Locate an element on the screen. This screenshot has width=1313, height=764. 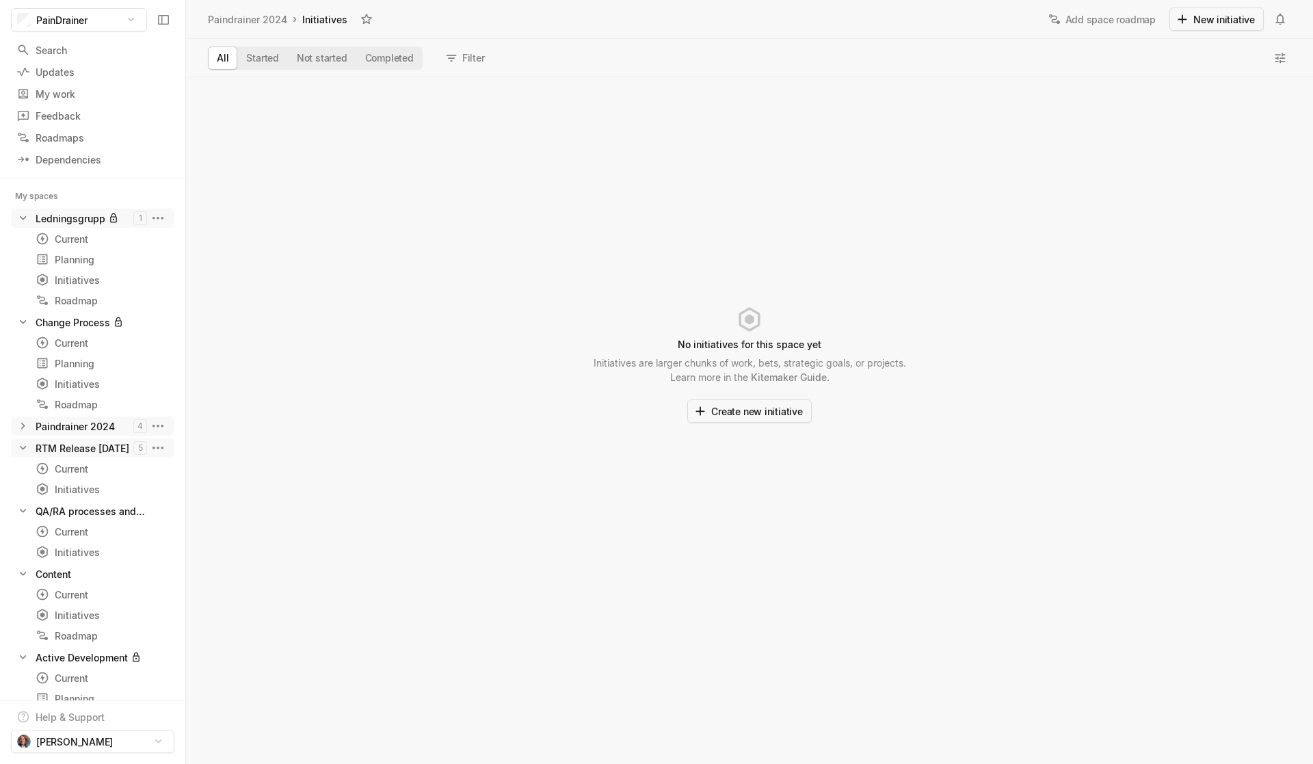
p: Initiatives are larger chunks of work, bets, strategic goals, or projects. Learn more in the is located at coordinates (749, 370).